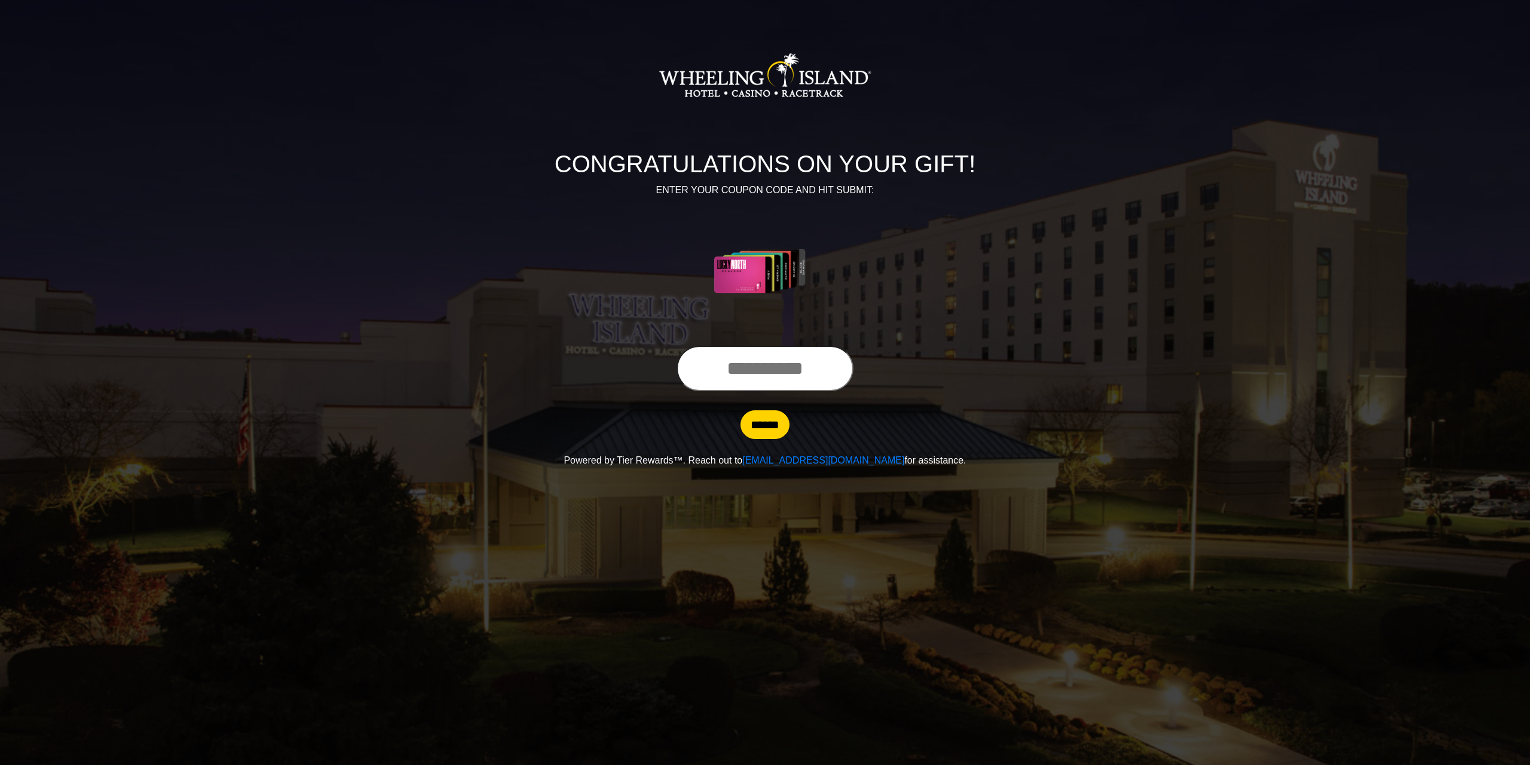 Image resolution: width=1530 pixels, height=765 pixels. I want to click on h1: CONGRATULATIONS ON YOUR GIFT!, so click(765, 164).